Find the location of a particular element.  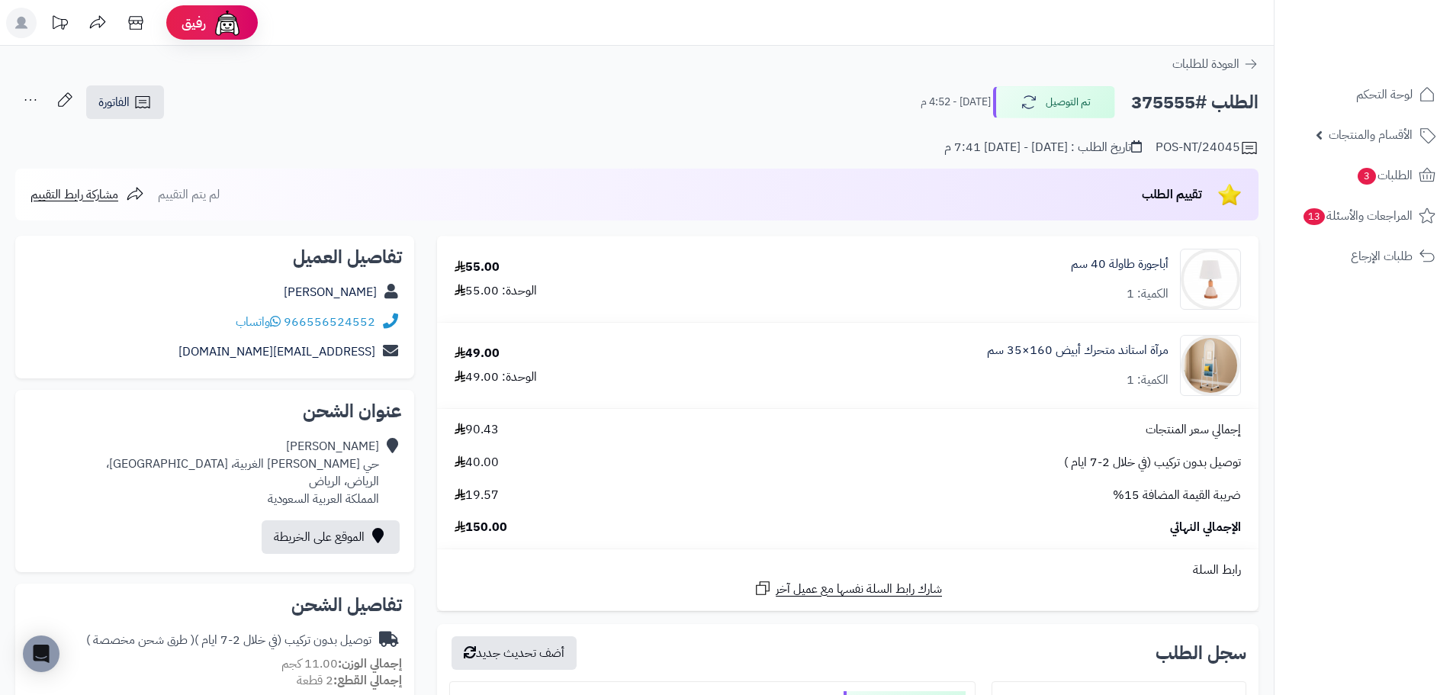

h2: عنوان الشحن is located at coordinates (214, 411).